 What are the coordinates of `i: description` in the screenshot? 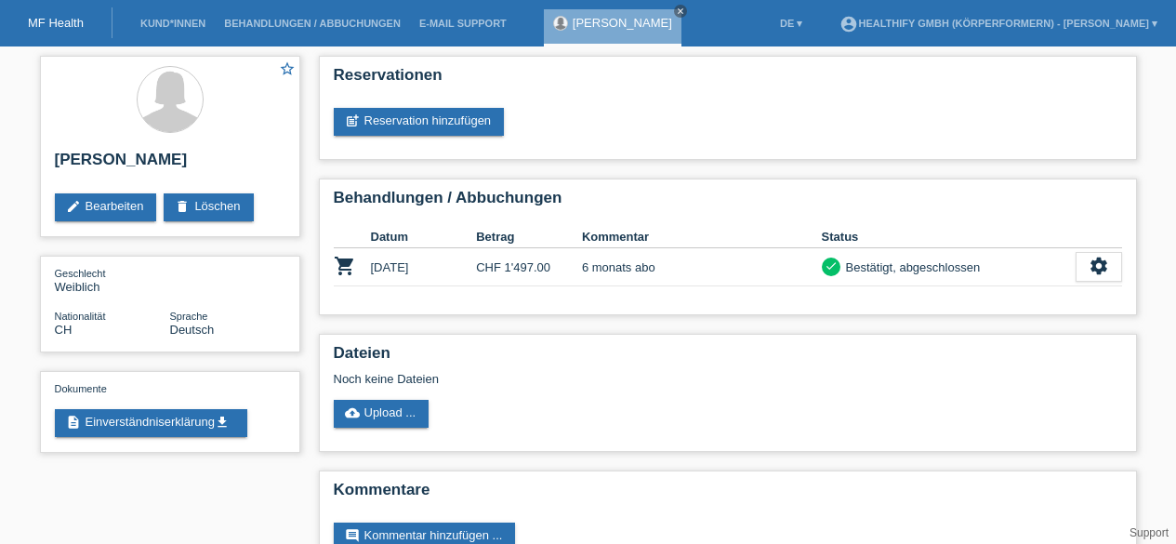 It's located at (73, 422).